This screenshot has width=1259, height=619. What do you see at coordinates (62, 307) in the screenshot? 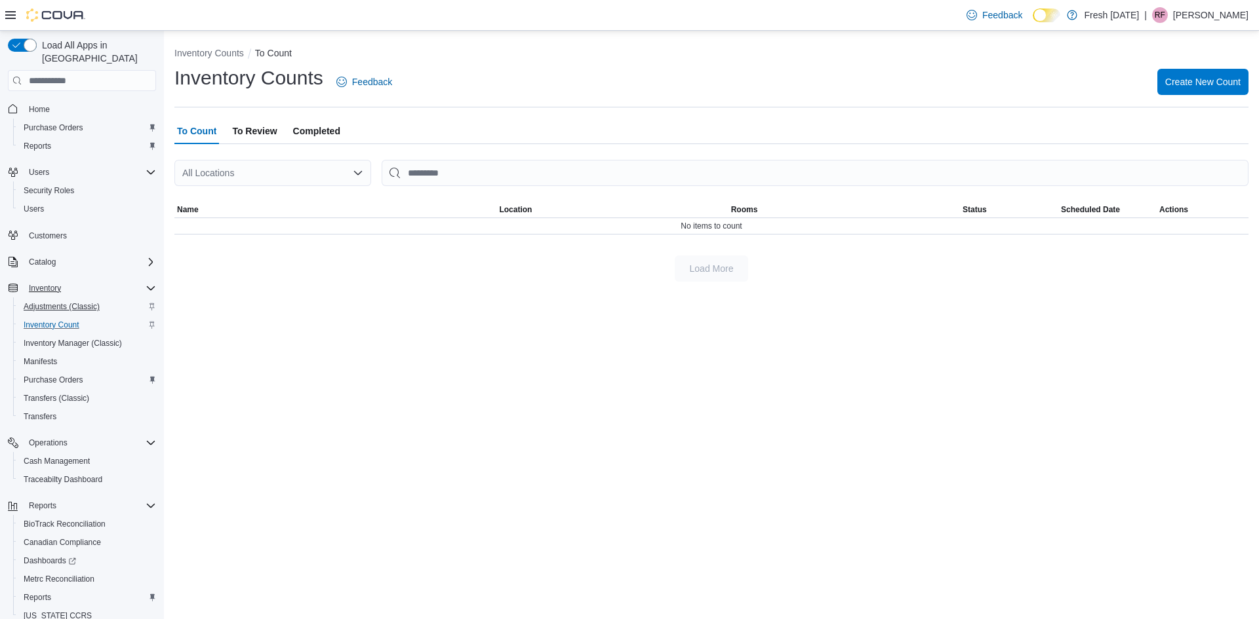
I see `span: Adjustments (Classic)` at bounding box center [62, 307].